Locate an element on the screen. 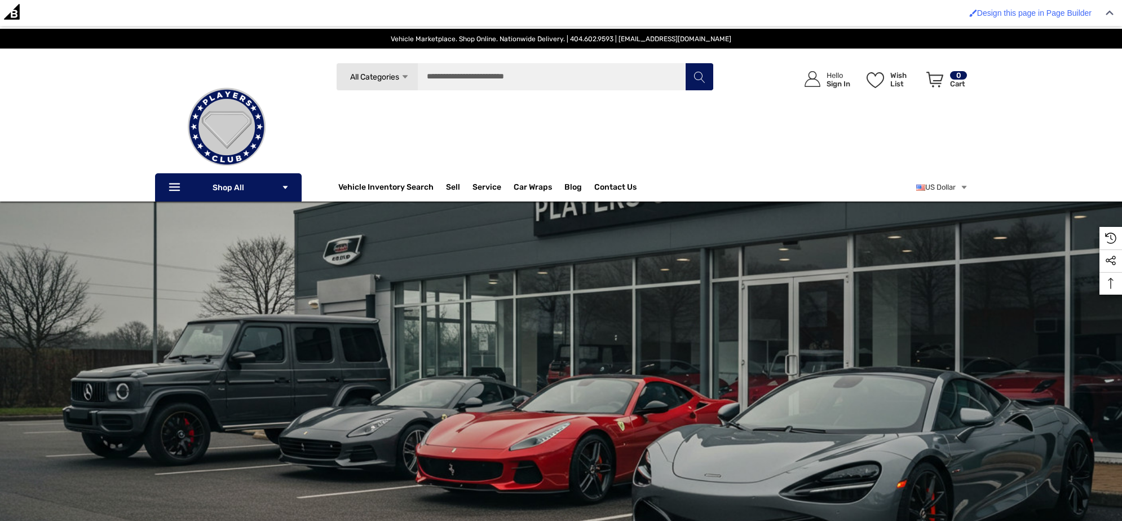  span: Blog is located at coordinates (573, 188).